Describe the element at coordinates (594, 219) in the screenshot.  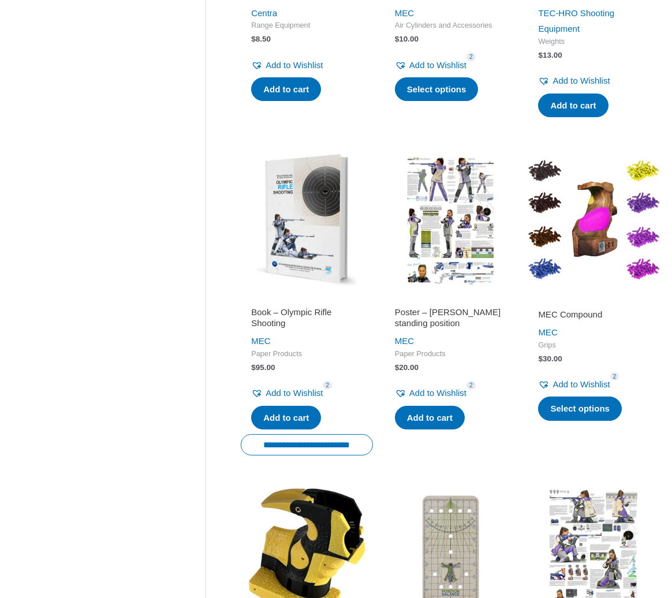
I see `img: MEC Compound` at that location.